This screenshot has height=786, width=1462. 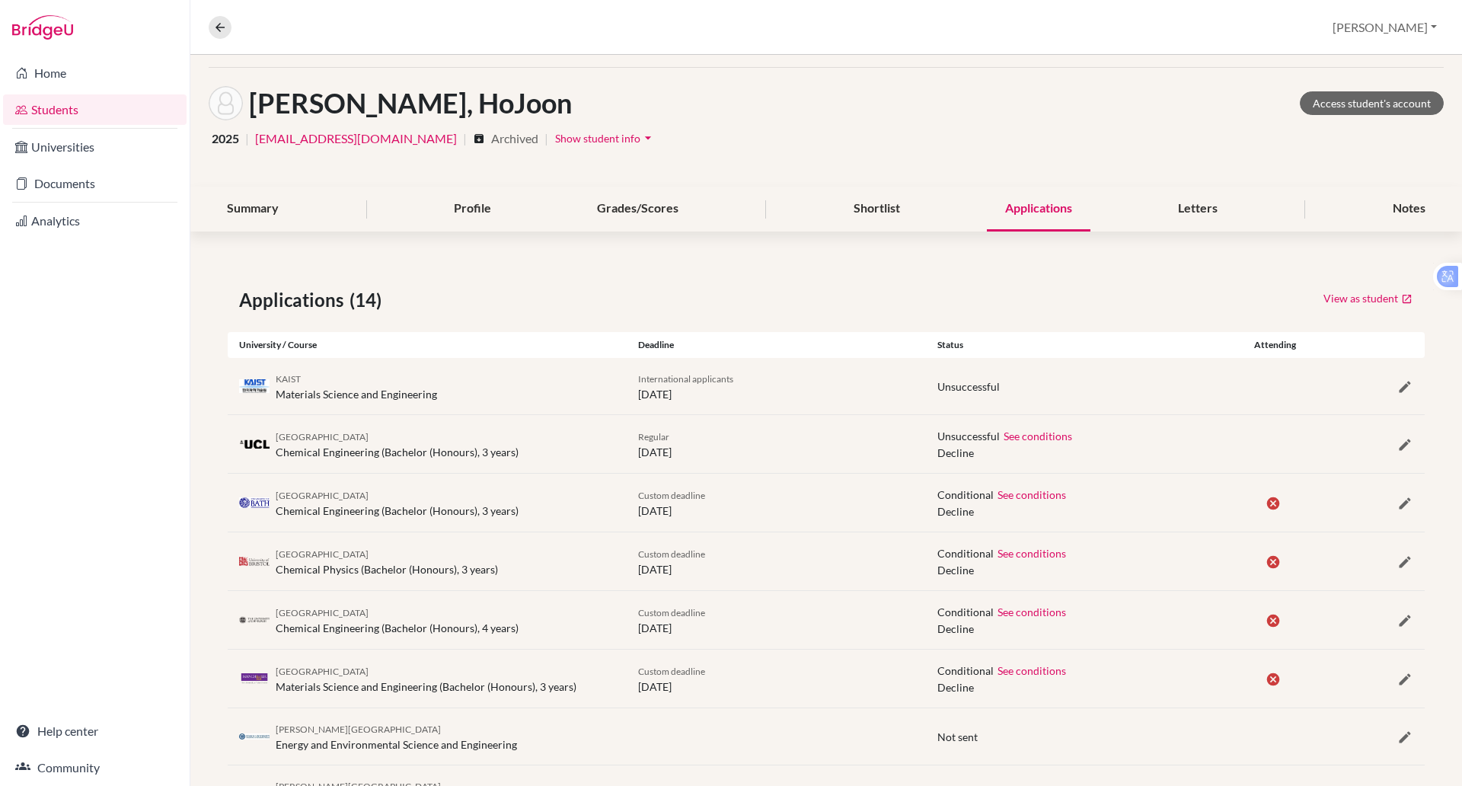 I want to click on a: Documents, so click(x=94, y=184).